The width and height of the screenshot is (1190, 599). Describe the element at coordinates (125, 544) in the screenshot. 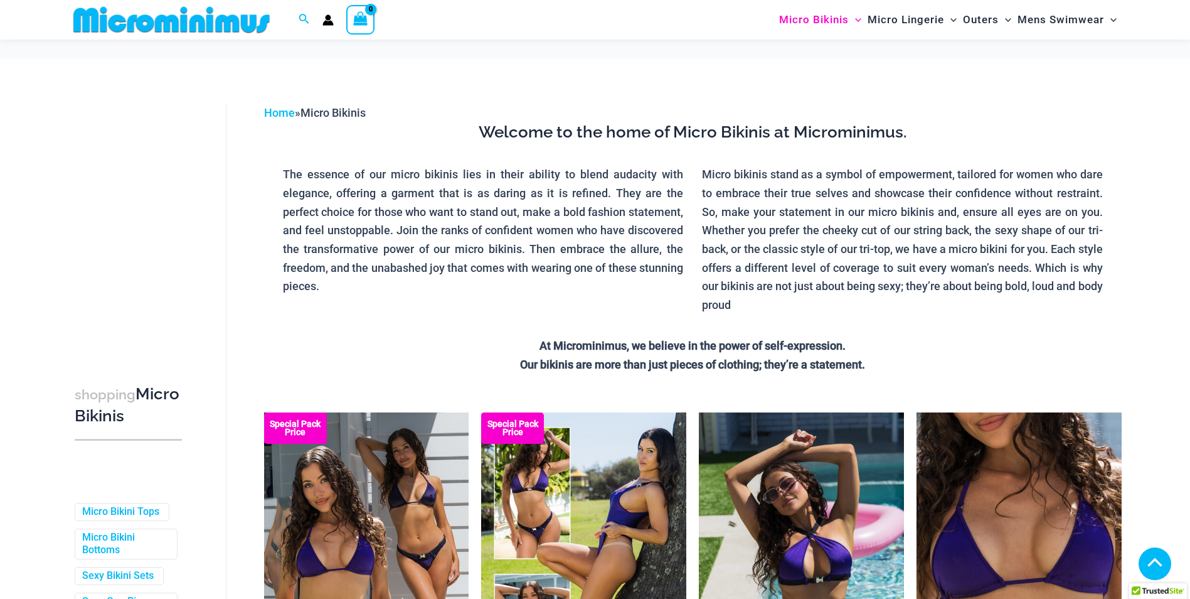

I see `a: Micro Bikini Bottoms` at that location.